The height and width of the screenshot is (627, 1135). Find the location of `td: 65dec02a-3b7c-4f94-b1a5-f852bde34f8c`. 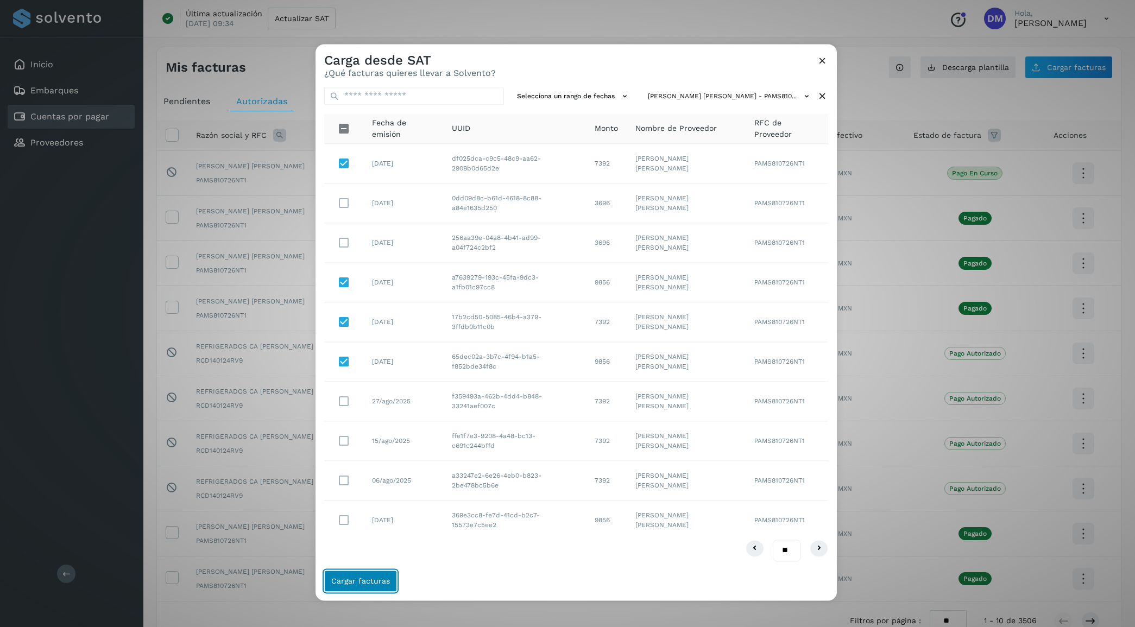

td: 65dec02a-3b7c-4f94-b1a5-f852bde34f8c is located at coordinates (514, 362).